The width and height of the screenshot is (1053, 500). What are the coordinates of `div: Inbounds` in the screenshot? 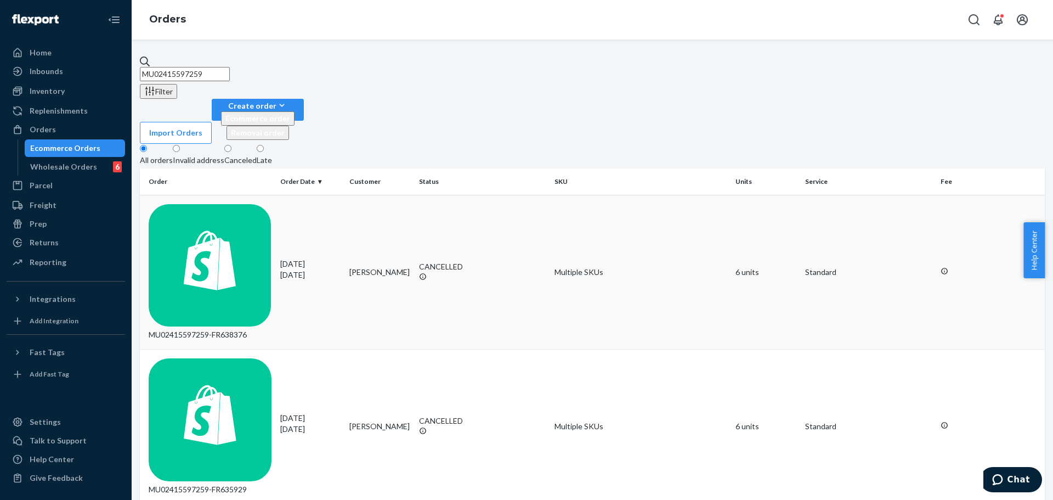 It's located at (46, 71).